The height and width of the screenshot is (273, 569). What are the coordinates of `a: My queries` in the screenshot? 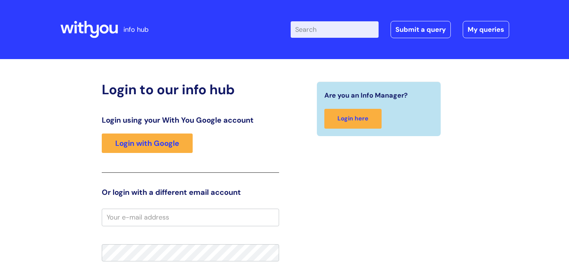 It's located at (486, 30).